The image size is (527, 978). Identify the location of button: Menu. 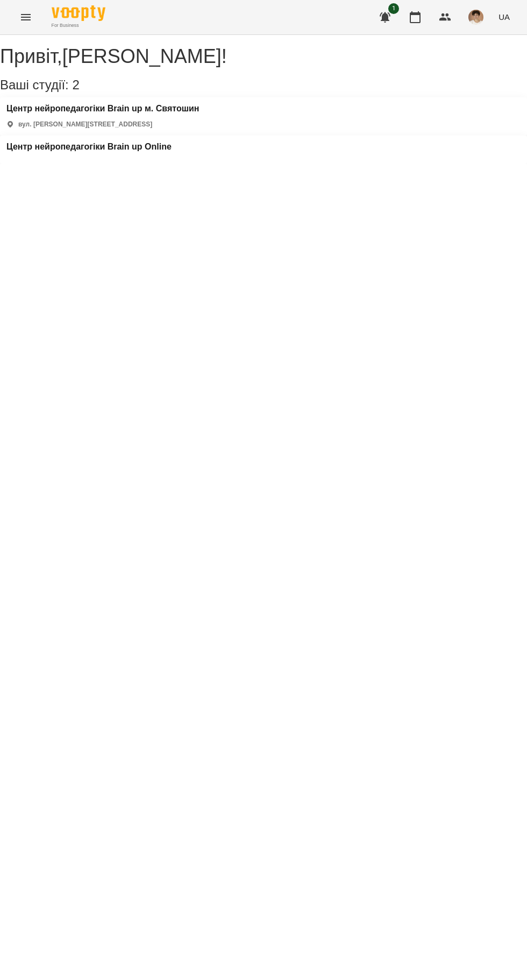
(26, 17).